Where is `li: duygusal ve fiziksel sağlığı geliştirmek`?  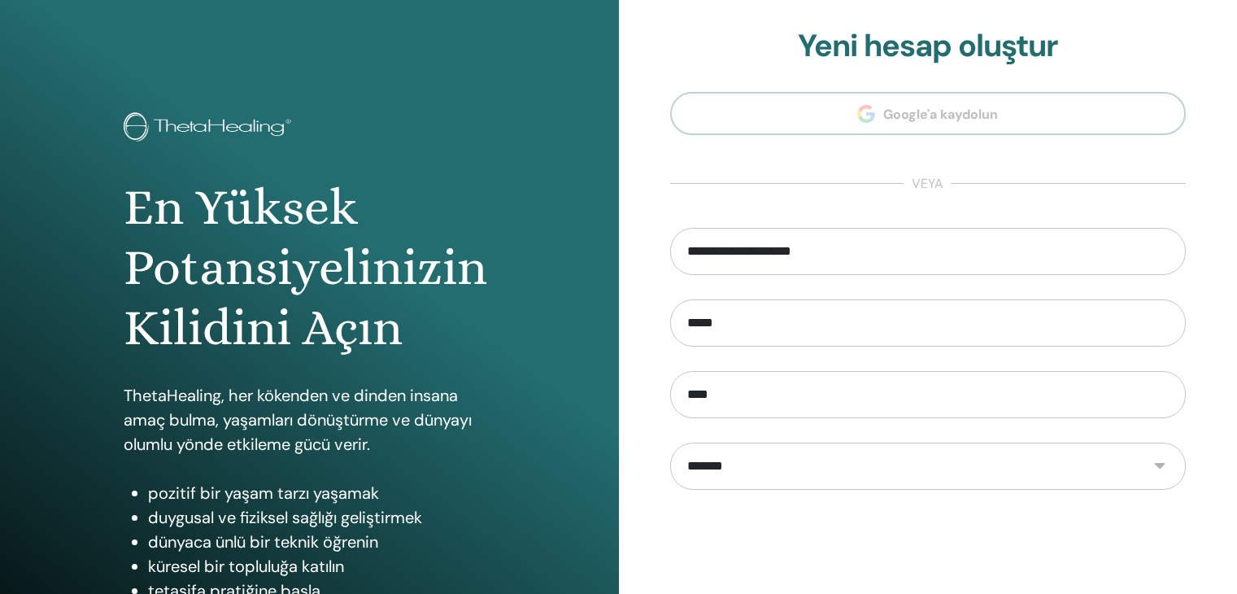
li: duygusal ve fiziksel sağlığı geliştirmek is located at coordinates (321, 517).